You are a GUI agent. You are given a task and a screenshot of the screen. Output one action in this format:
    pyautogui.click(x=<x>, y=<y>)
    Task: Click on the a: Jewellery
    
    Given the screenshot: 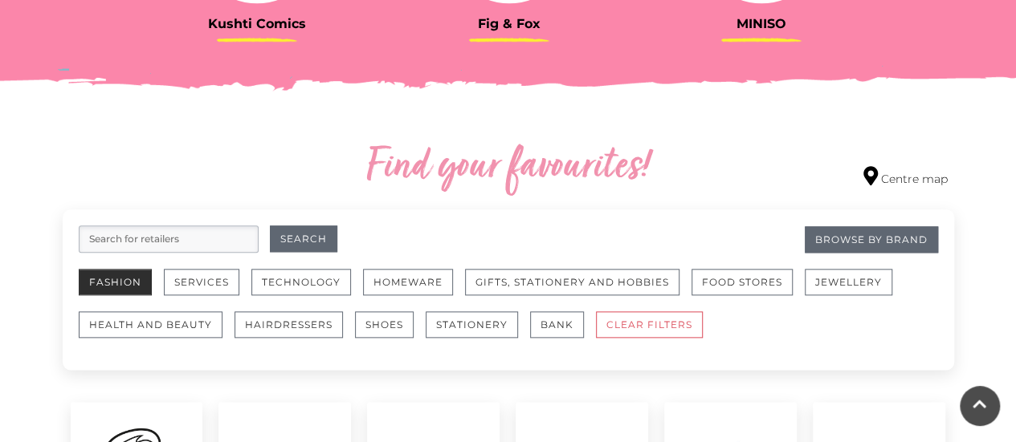 What is the action you would take?
    pyautogui.click(x=854, y=290)
    